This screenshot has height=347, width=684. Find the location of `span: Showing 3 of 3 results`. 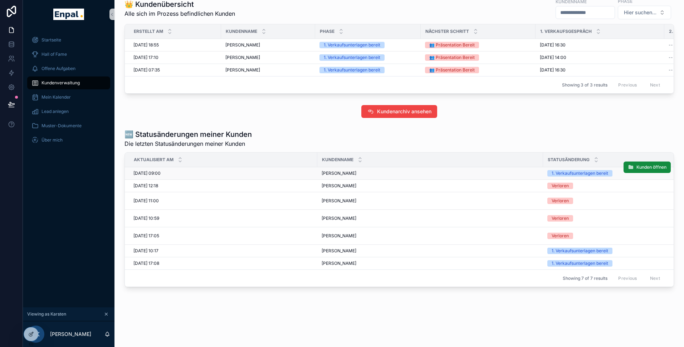

span: Showing 3 of 3 results is located at coordinates (585, 85).